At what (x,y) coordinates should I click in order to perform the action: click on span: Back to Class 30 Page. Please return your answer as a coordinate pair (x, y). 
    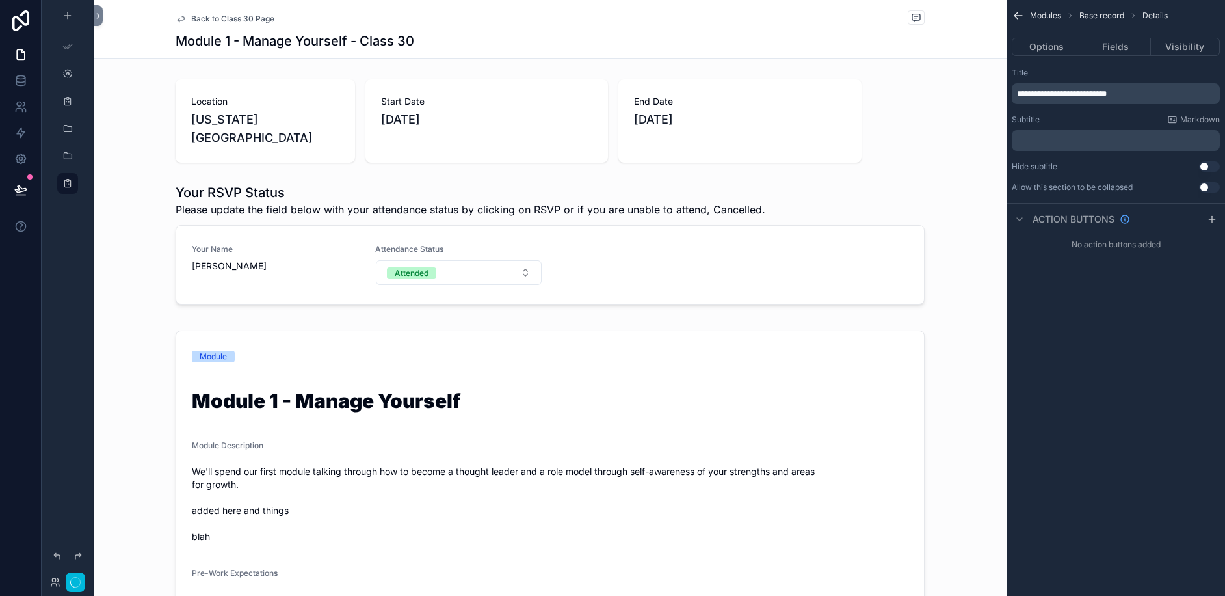
    Looking at the image, I should click on (233, 19).